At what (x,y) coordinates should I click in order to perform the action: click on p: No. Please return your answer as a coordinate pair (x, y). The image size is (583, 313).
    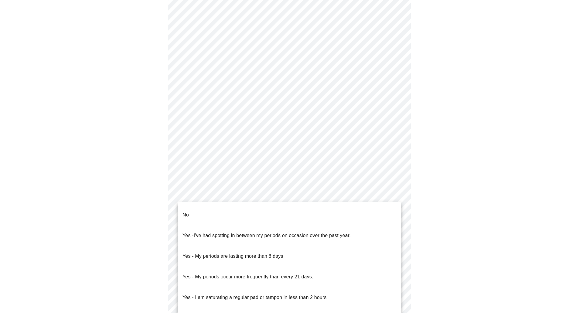
    Looking at the image, I should click on (185, 215).